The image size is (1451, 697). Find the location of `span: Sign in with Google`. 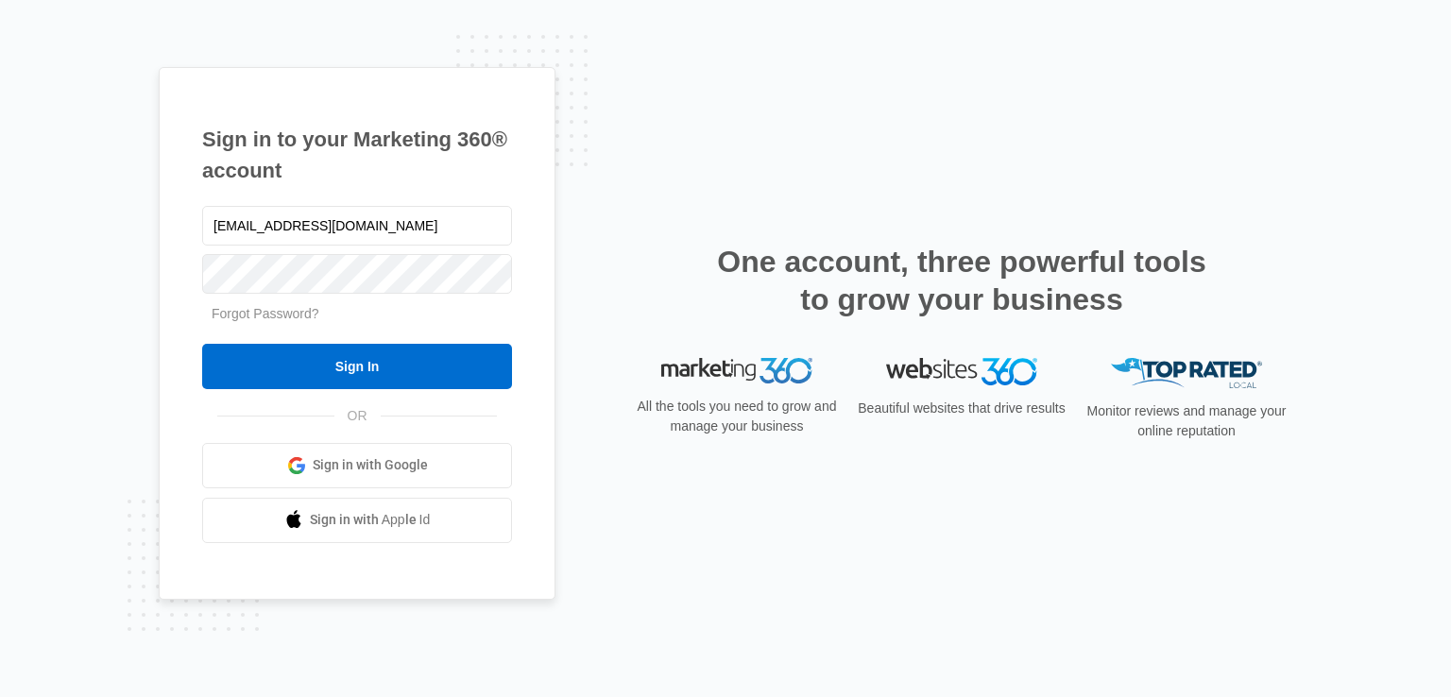

span: Sign in with Google is located at coordinates (370, 465).